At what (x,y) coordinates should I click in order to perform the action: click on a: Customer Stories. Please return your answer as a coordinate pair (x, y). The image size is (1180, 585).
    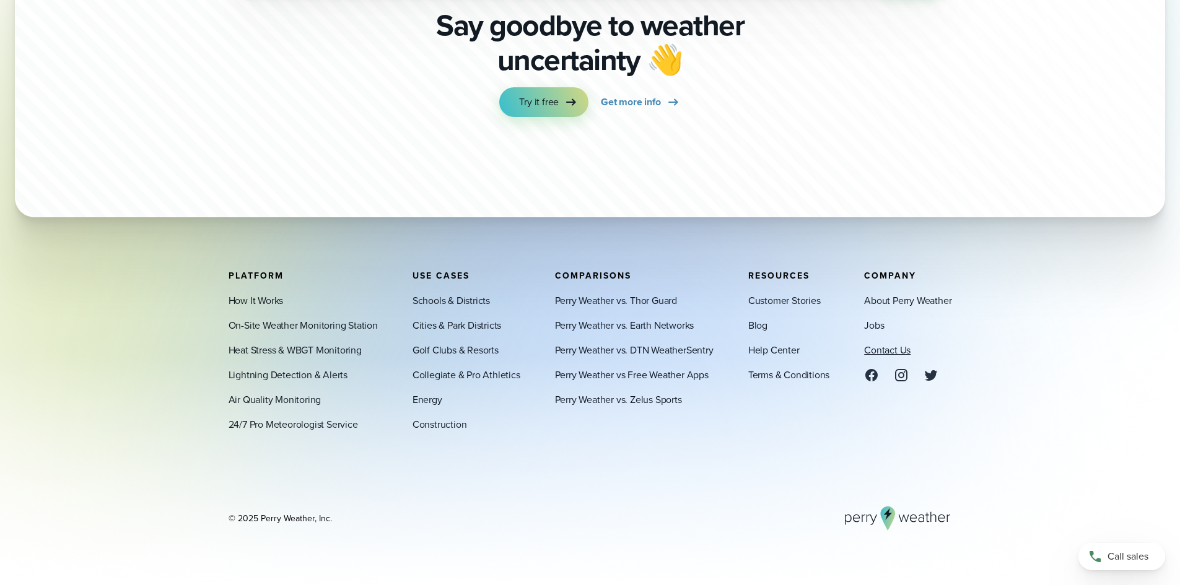
    Looking at the image, I should click on (784, 300).